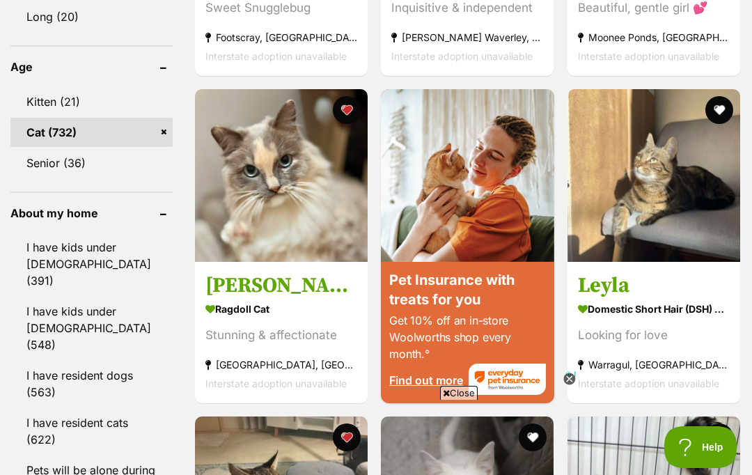 The height and width of the screenshot is (475, 752). Describe the element at coordinates (91, 431) in the screenshot. I see `a: I have resident cats (622)` at that location.